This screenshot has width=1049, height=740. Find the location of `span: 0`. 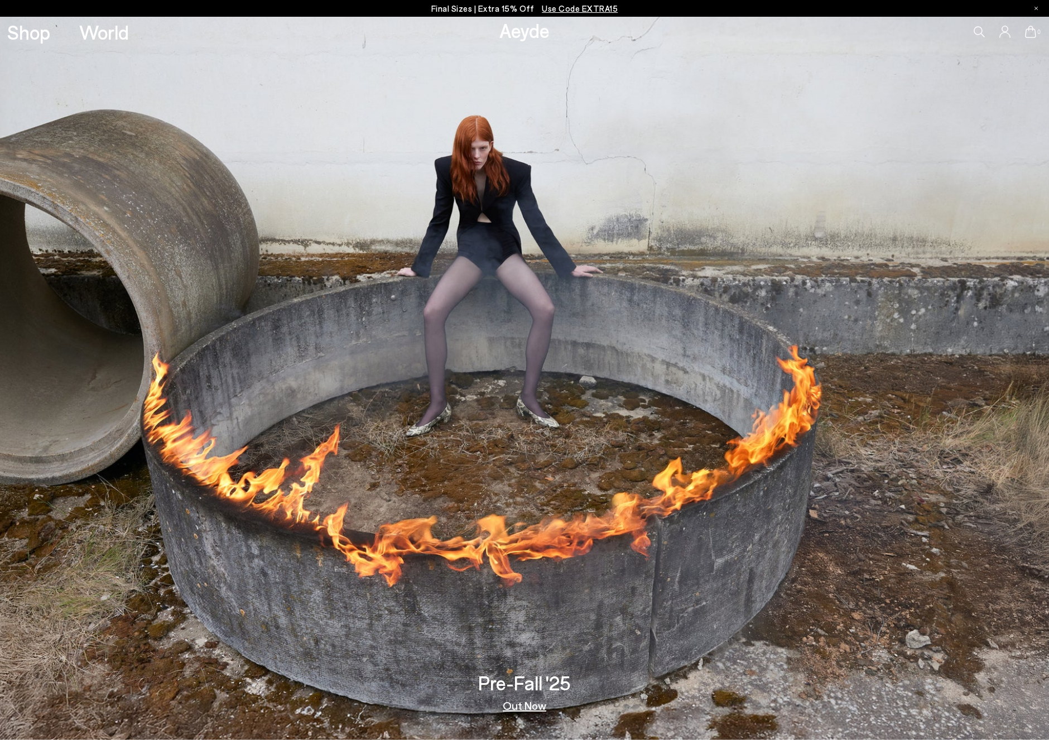

span: 0 is located at coordinates (1039, 32).